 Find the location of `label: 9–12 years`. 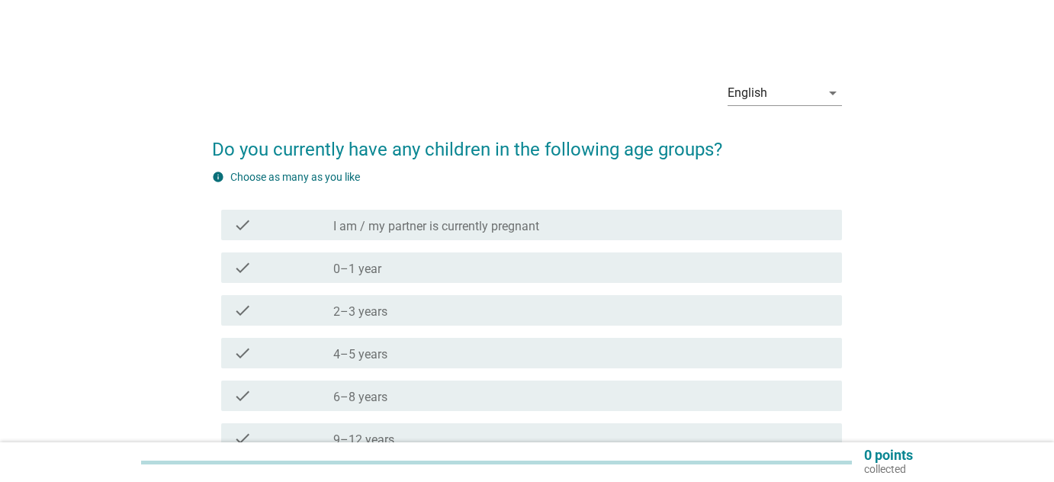

label: 9–12 years is located at coordinates (364, 440).